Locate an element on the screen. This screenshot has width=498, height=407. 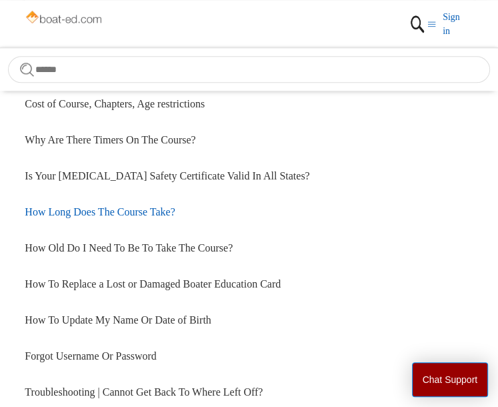
button: Toggle navigation menu is located at coordinates (432, 24).